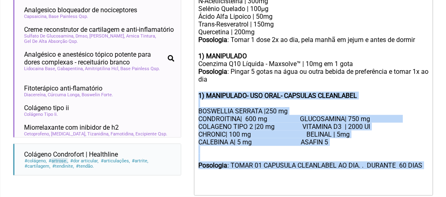  I want to click on span: Analgesico bloqueador de nociceptores, so click(80, 10).